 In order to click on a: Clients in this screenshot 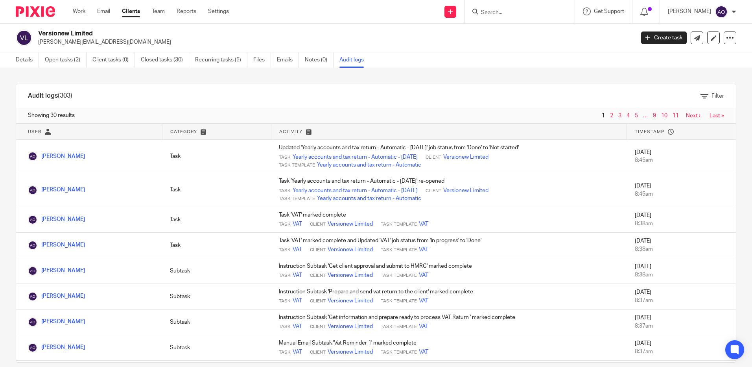, I will do `click(131, 11)`.